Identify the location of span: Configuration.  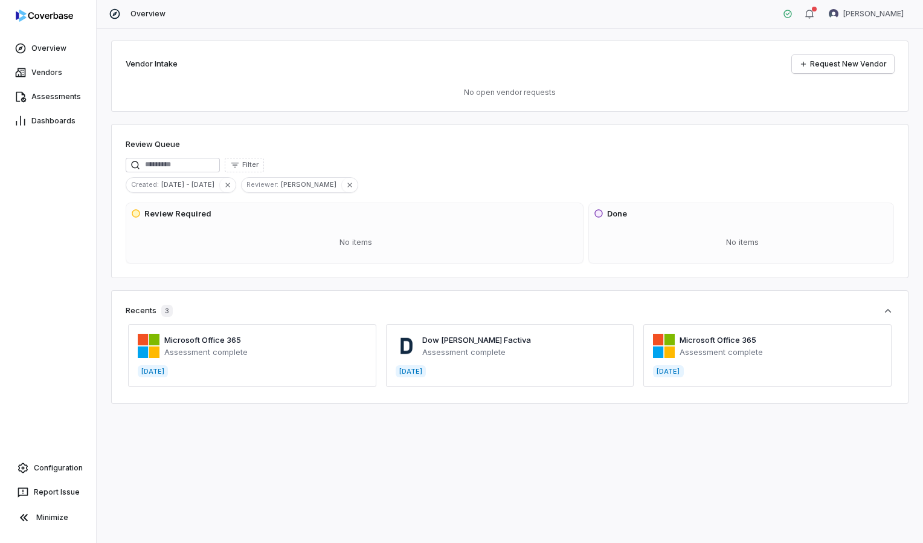
(58, 468).